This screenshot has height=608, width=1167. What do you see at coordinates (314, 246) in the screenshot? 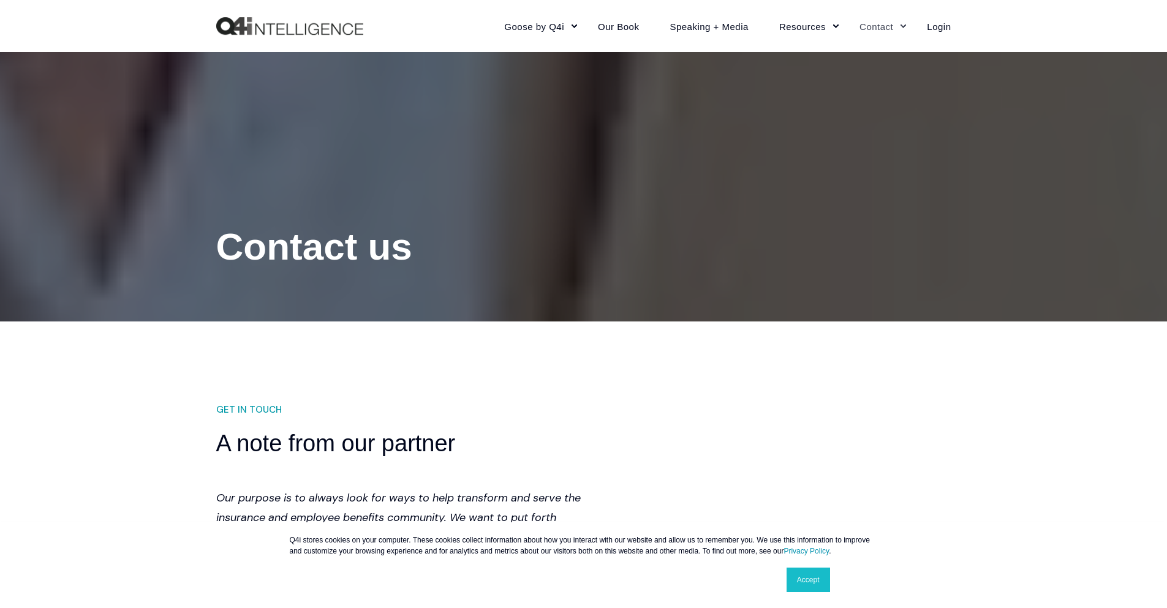
I see `span: Contact us` at bounding box center [314, 246].